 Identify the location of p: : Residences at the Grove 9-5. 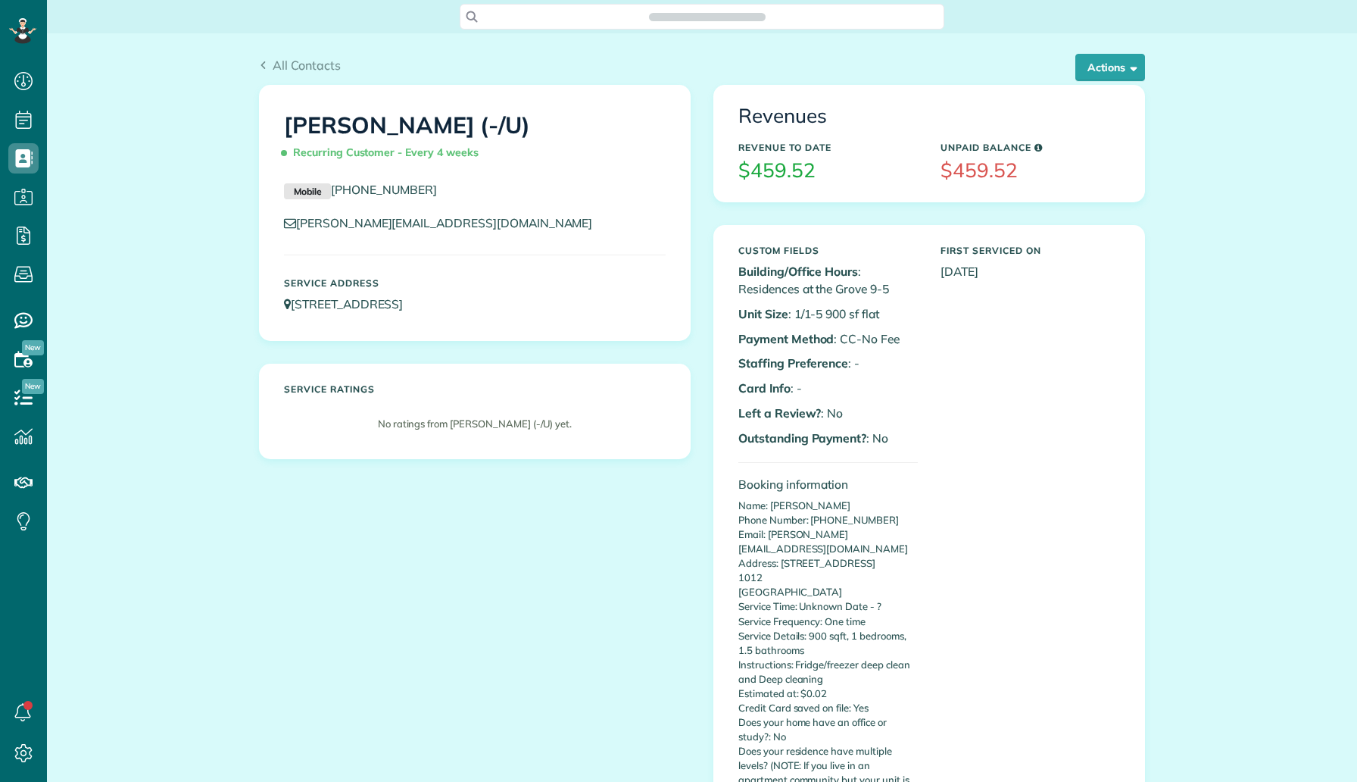
(828, 280).